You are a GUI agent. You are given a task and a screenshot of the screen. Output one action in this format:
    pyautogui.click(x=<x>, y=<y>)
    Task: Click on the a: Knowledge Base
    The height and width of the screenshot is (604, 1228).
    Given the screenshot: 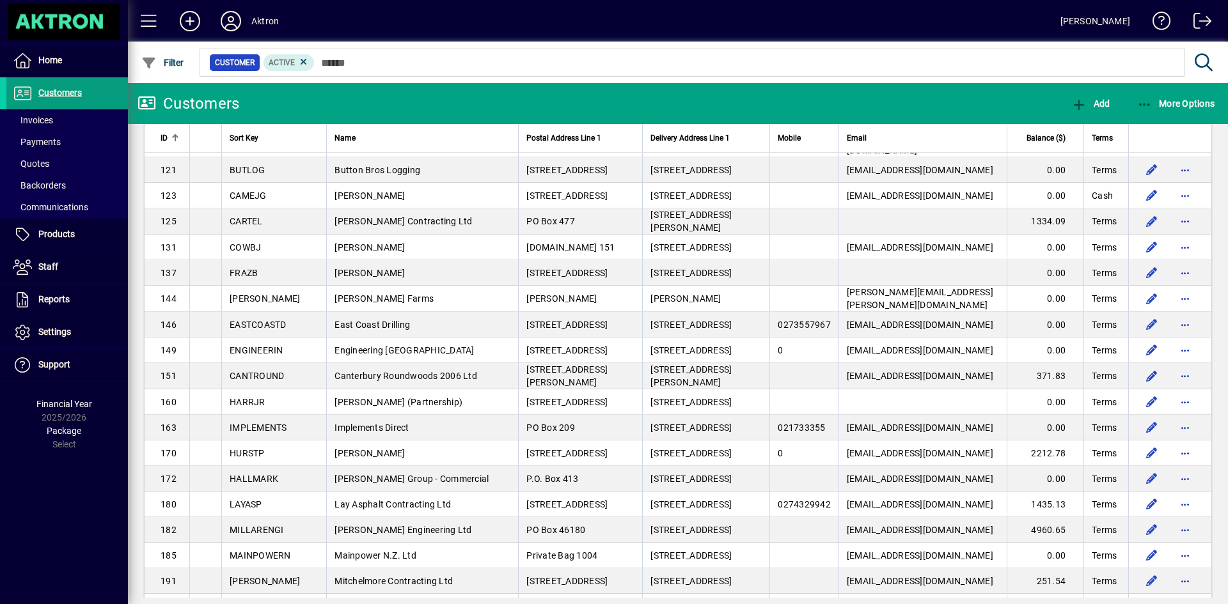 What is the action you would take?
    pyautogui.click(x=1157, y=23)
    